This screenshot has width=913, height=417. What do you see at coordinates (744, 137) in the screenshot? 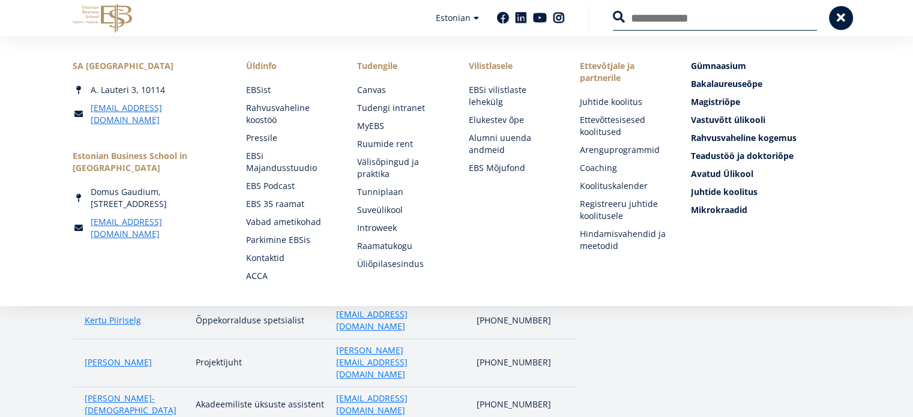
I see `span: Rahvusvaheline kogemus` at bounding box center [744, 137].